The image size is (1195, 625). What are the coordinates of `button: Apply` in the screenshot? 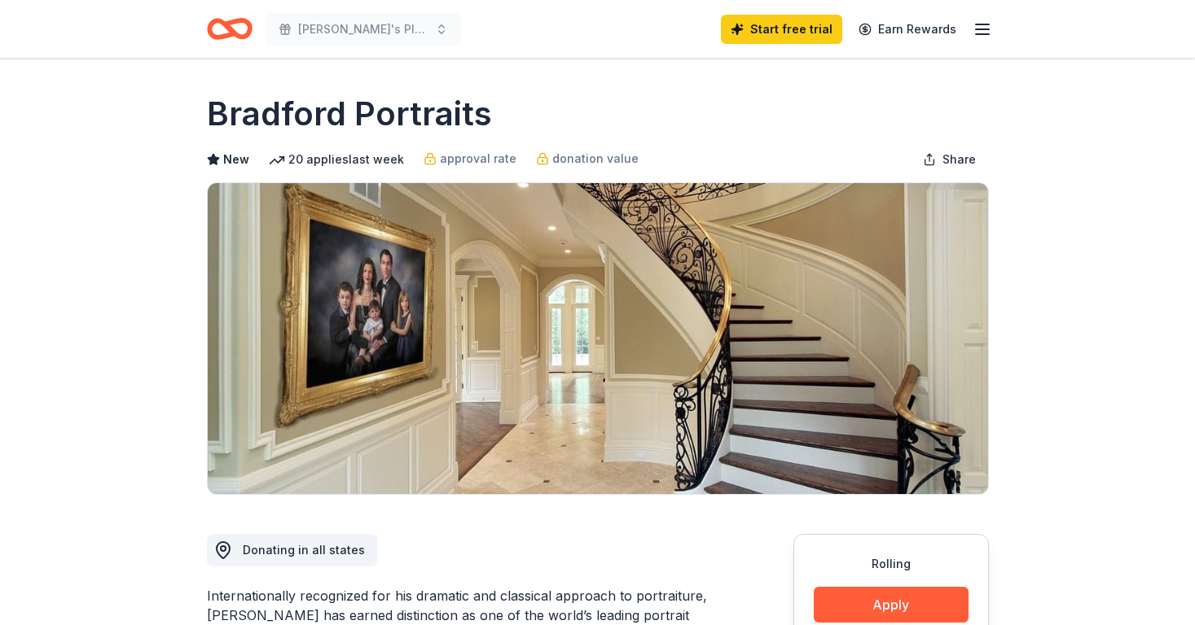 It's located at (891, 605).